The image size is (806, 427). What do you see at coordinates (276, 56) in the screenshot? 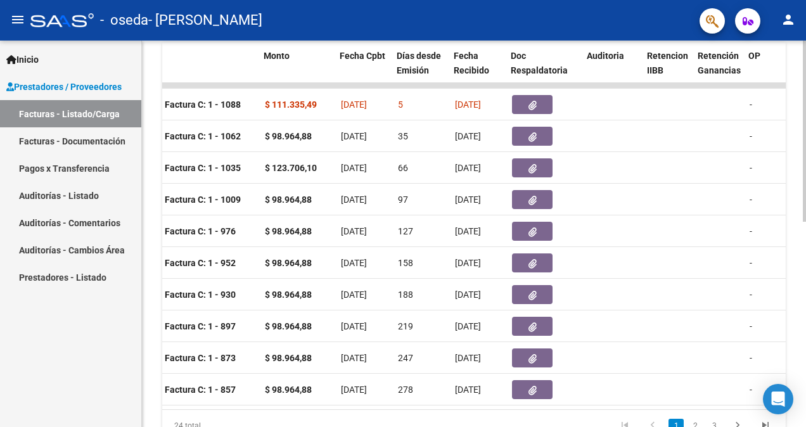
I see `span: Monto` at bounding box center [276, 56].